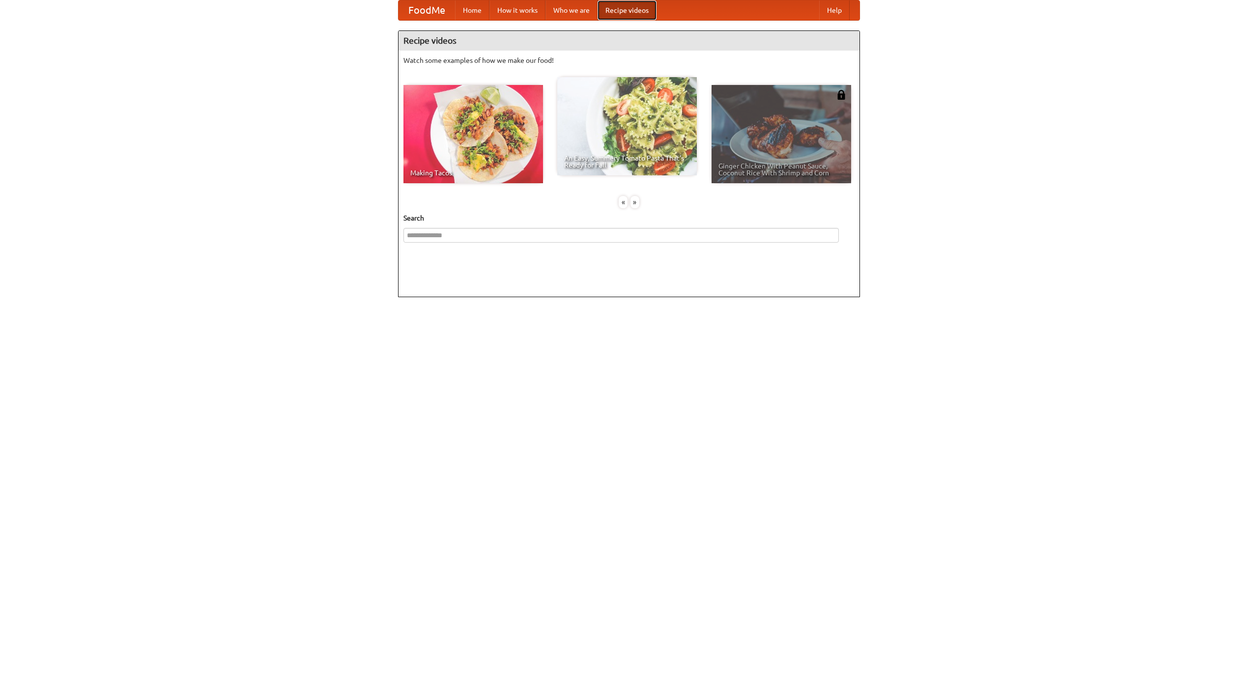  What do you see at coordinates (627, 126) in the screenshot?
I see `a: An Easy, Summery Tomato Pasta That's Ready for Fall` at bounding box center [627, 126].